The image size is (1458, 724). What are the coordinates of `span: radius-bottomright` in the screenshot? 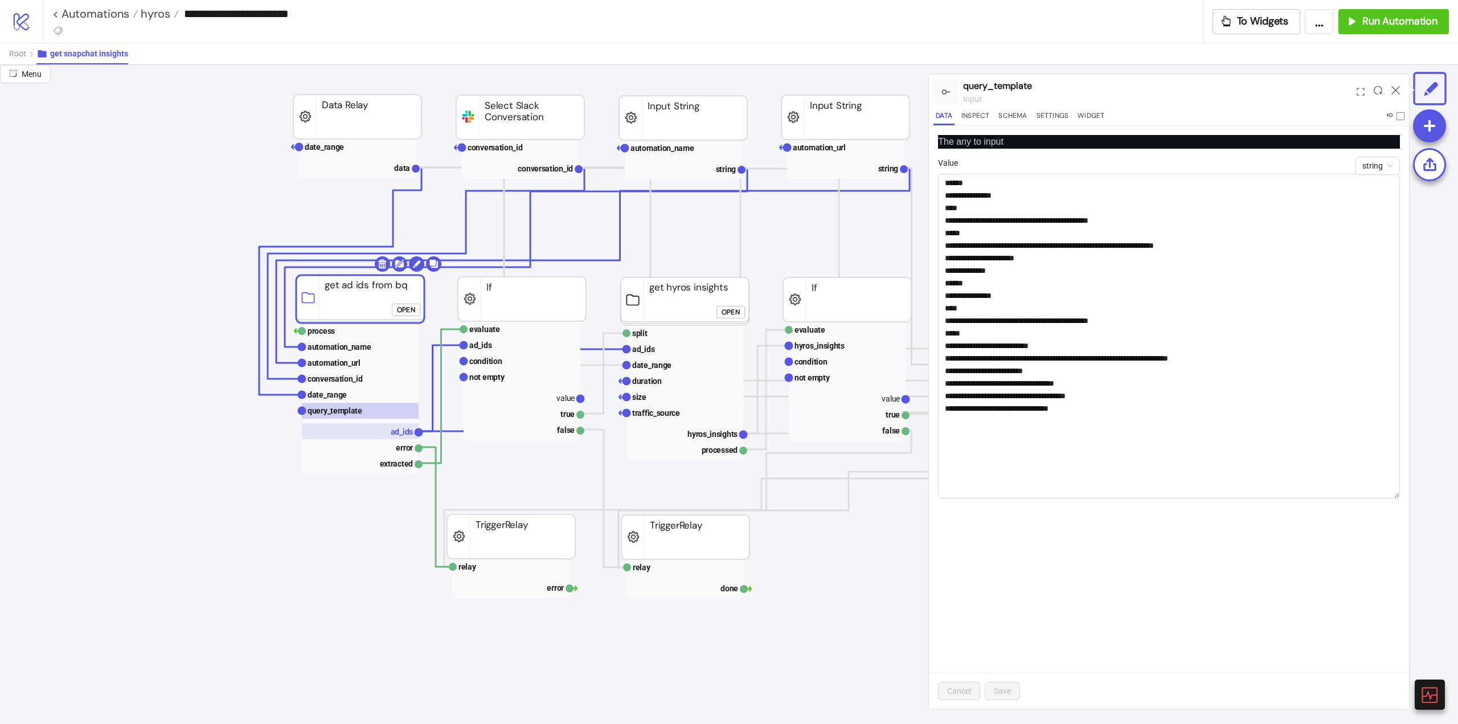 It's located at (13, 73).